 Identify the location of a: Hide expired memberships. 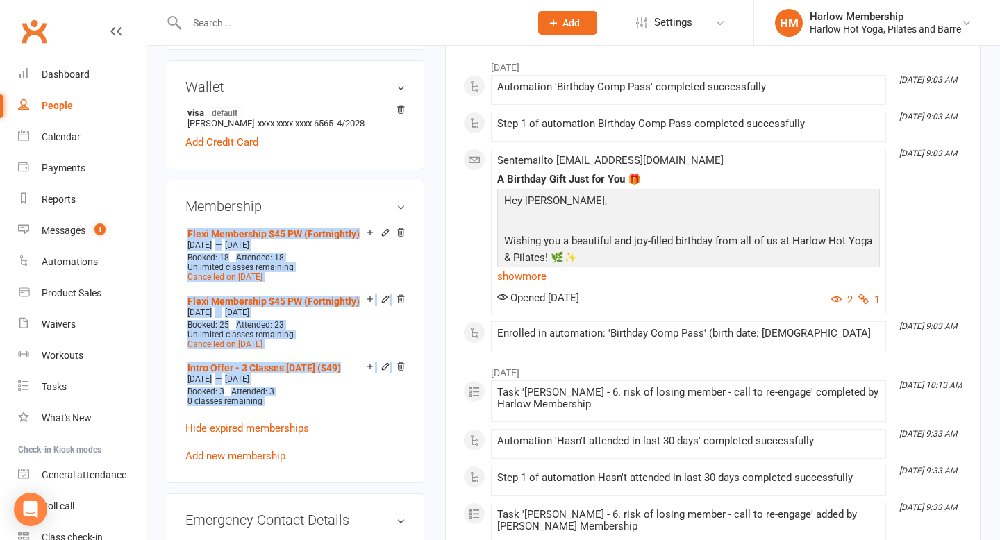
(247, 428).